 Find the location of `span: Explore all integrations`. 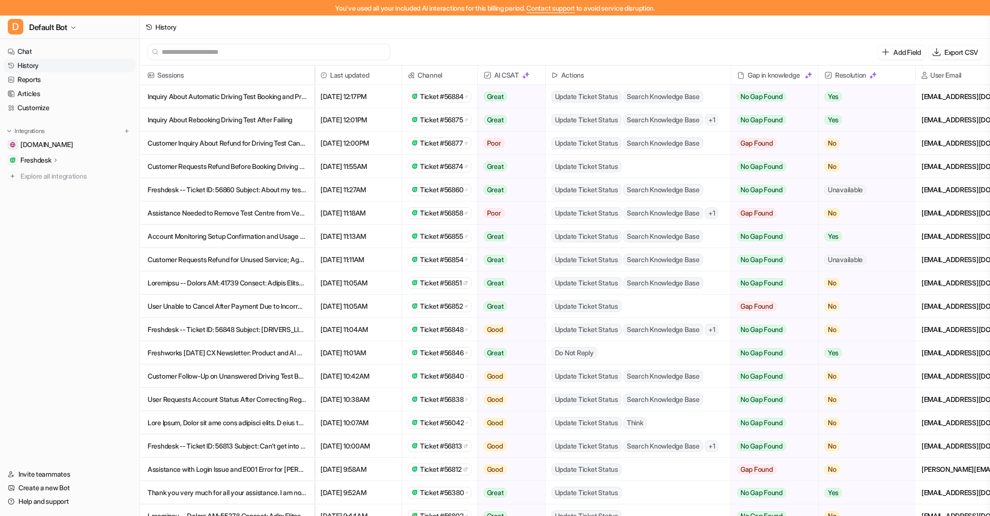

span: Explore all integrations is located at coordinates (76, 176).